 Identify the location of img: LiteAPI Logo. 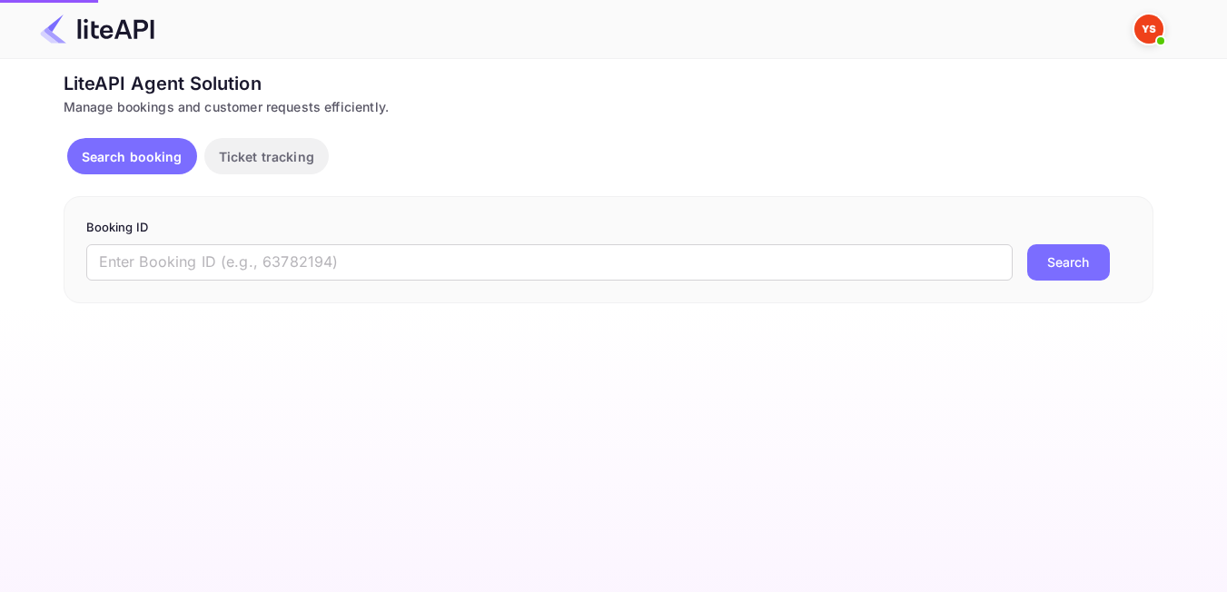
(97, 29).